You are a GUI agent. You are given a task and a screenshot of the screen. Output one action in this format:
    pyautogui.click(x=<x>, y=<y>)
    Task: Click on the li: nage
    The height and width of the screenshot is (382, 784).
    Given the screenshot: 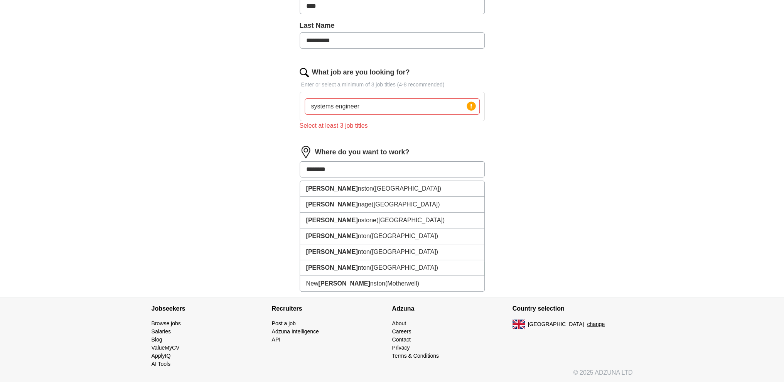 What is the action you would take?
    pyautogui.click(x=392, y=204)
    